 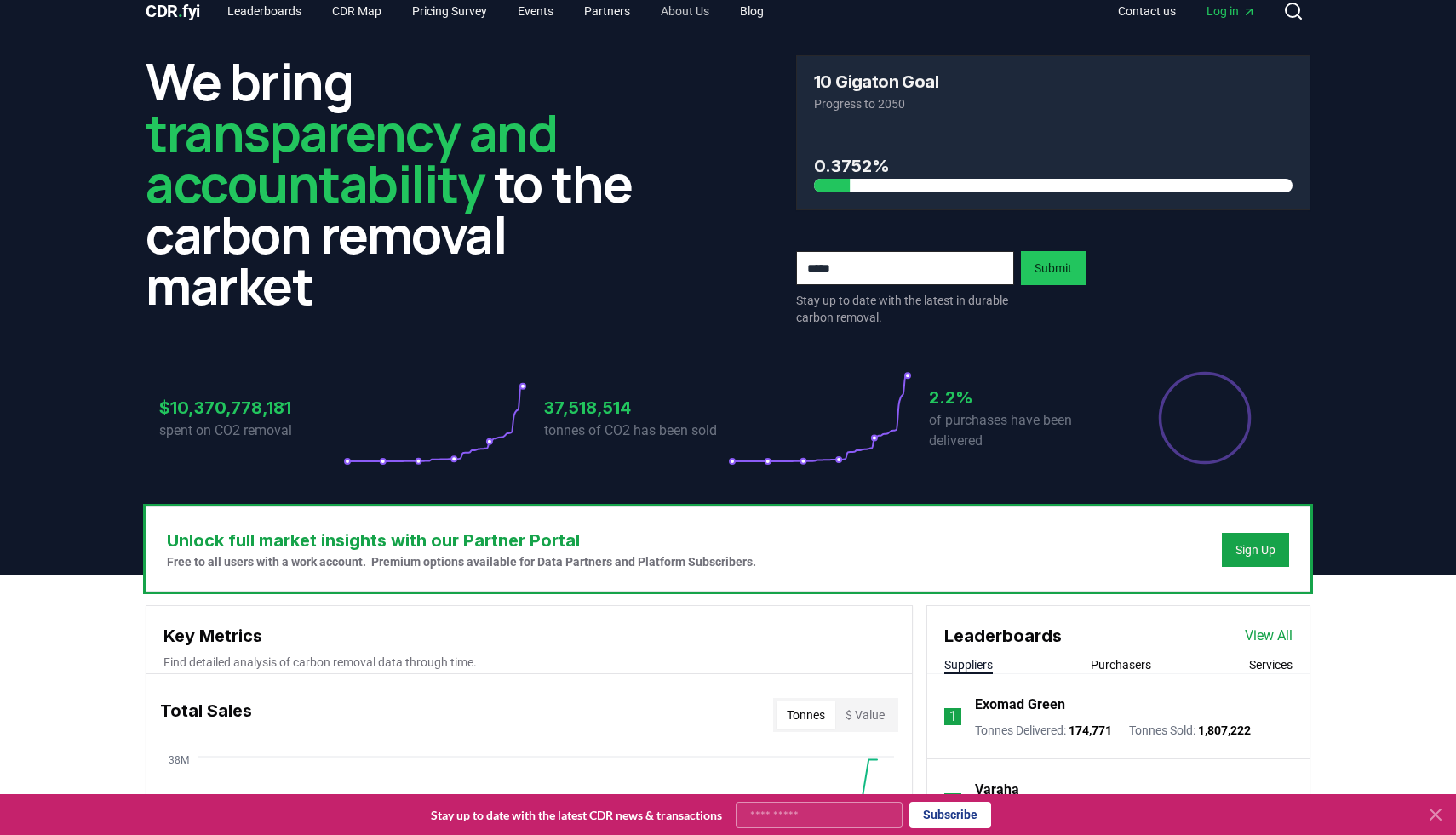 What do you see at coordinates (1090, 731) in the screenshot?
I see `span: 174,771` at bounding box center [1090, 731].